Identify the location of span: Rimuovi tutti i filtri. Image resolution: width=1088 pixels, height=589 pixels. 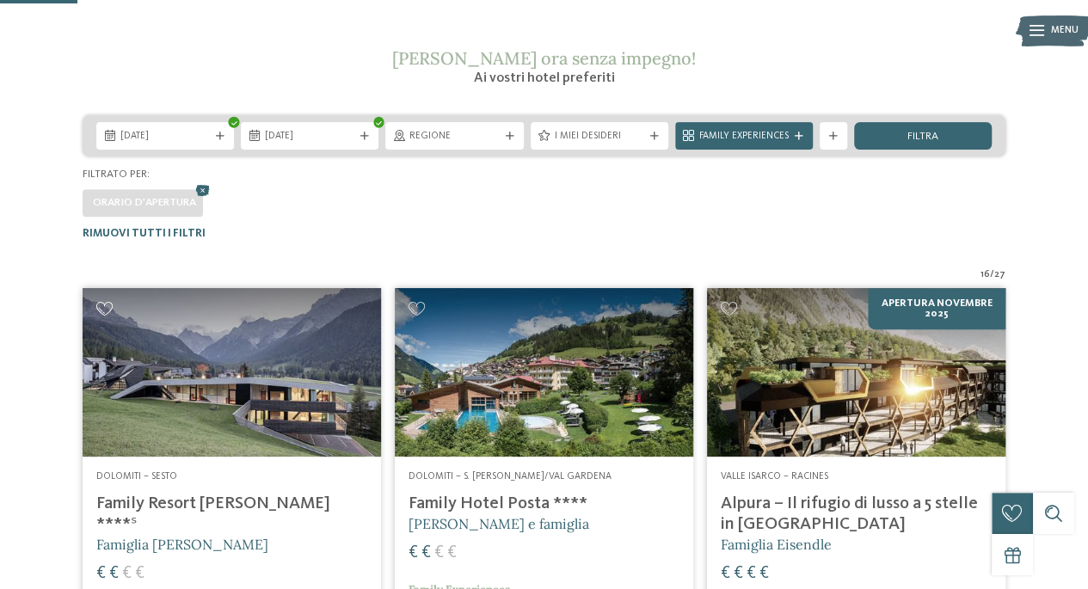
(144, 233).